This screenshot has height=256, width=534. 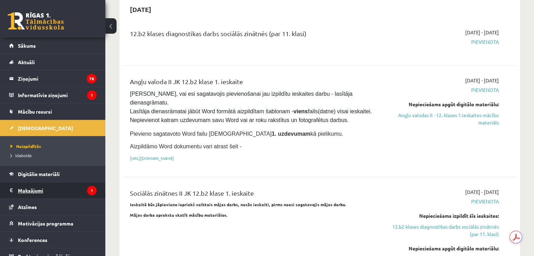 What do you see at coordinates (53, 79) in the screenshot?
I see `a: Ziņojumi78` at bounding box center [53, 79].